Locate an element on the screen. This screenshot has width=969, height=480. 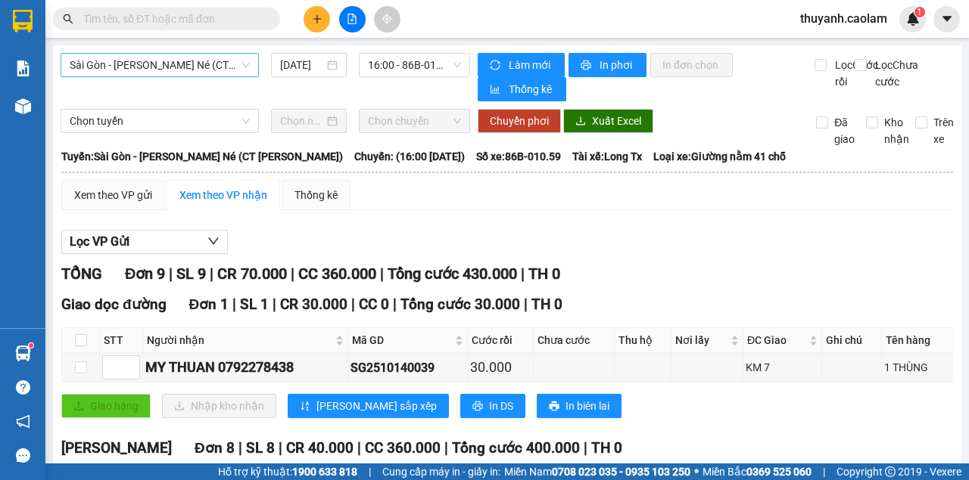
button: file-add is located at coordinates (352, 19).